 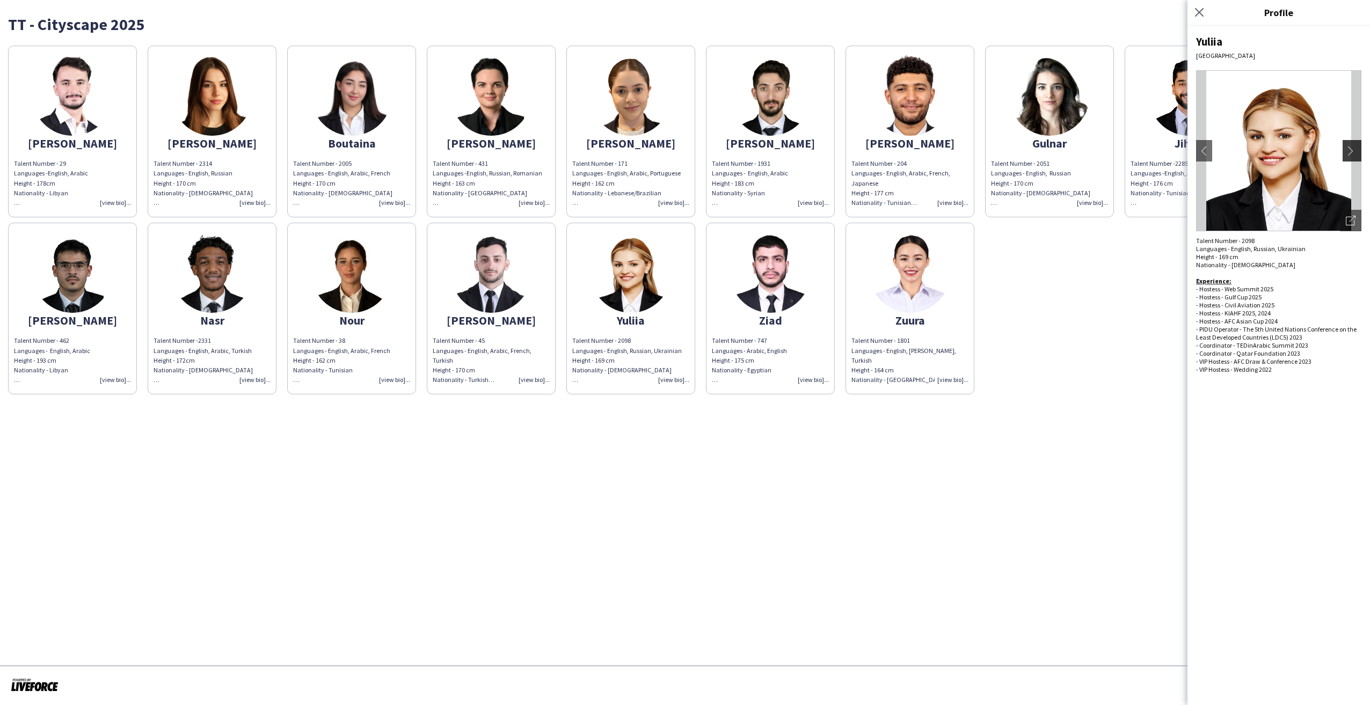 I want to click on span: Talent Number - 38 Languages - English, Arabic, French Height - 162 cm Nationality - Tunisian, so click(x=341, y=360).